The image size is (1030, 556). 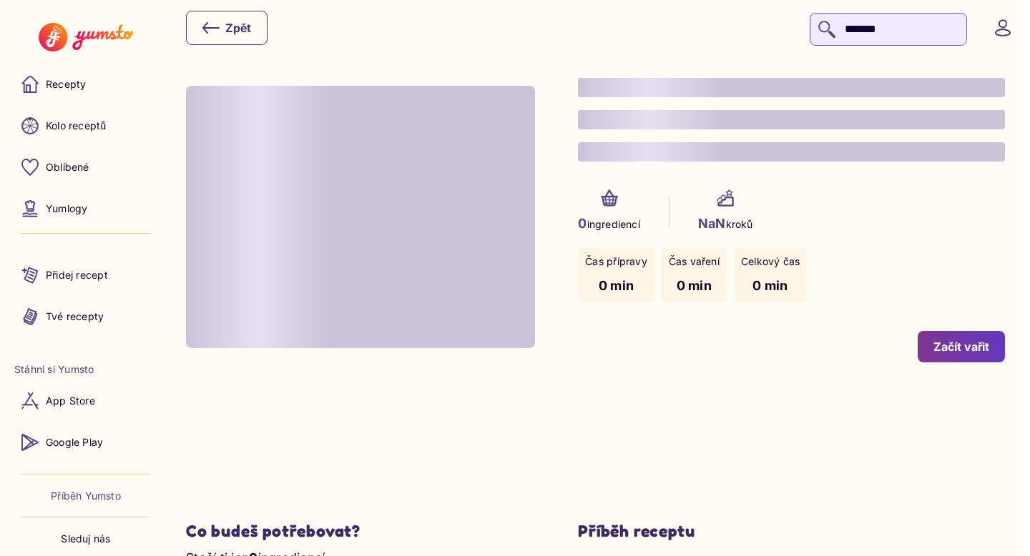 I want to click on p: ingrediencí, so click(x=609, y=223).